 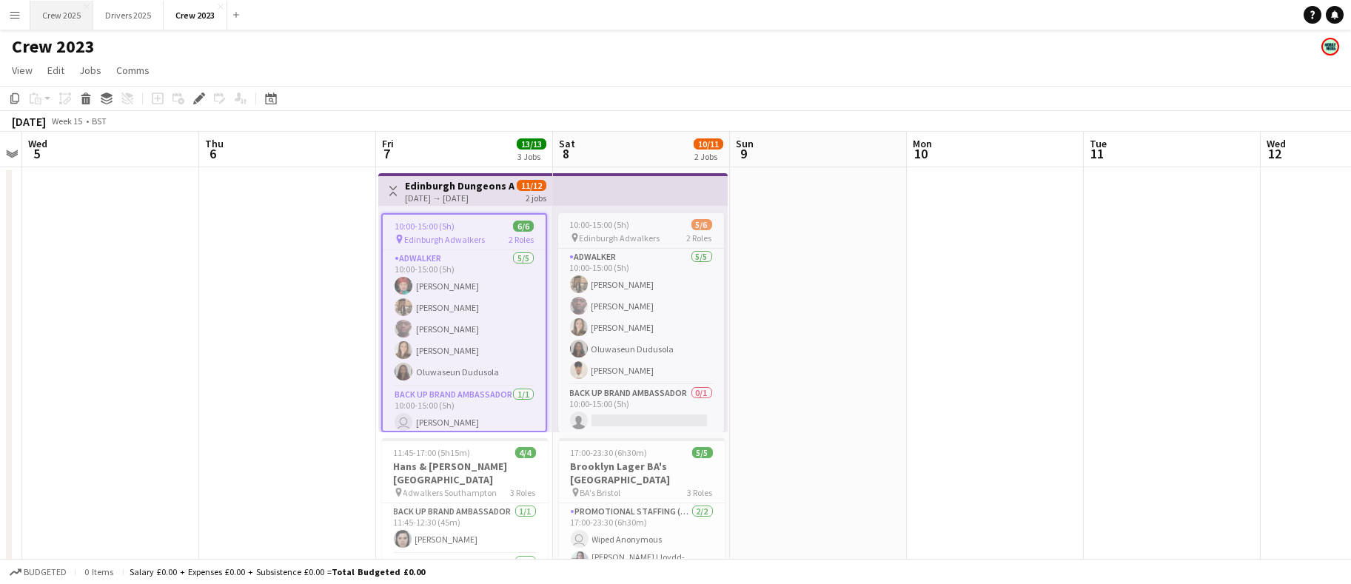 I want to click on button: Crew 2023, so click(x=195, y=15).